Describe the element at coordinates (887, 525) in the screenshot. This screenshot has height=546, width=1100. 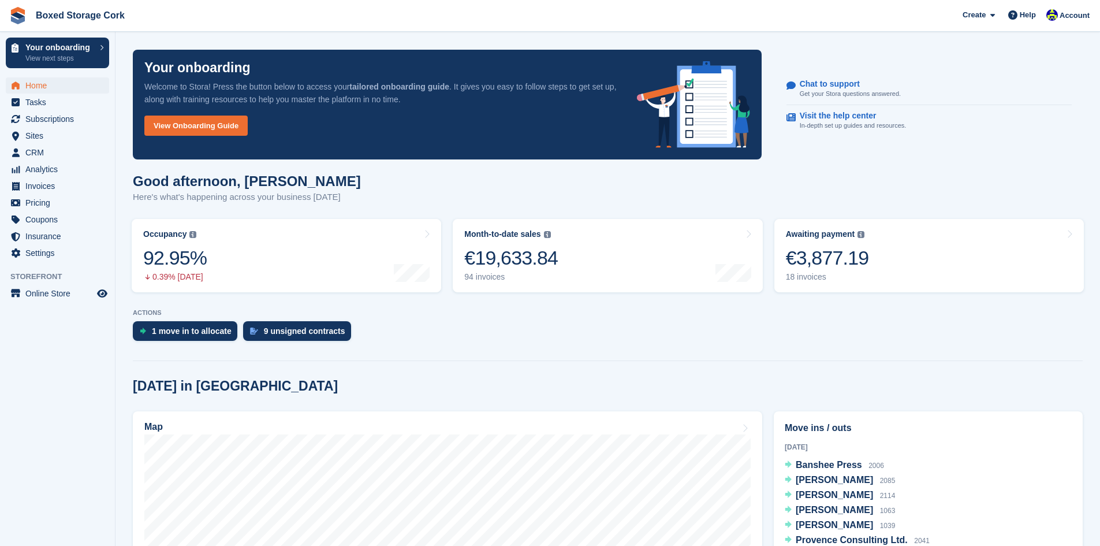
I see `span: 1039` at that location.